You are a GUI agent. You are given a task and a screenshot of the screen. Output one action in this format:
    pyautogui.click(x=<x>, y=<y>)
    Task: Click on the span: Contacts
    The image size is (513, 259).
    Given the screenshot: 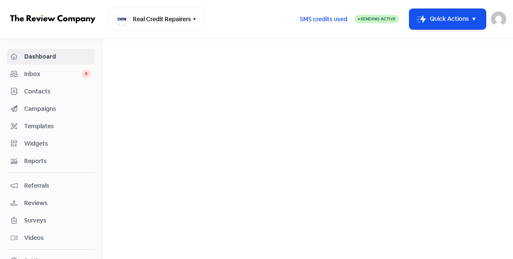 What is the action you would take?
    pyautogui.click(x=57, y=91)
    